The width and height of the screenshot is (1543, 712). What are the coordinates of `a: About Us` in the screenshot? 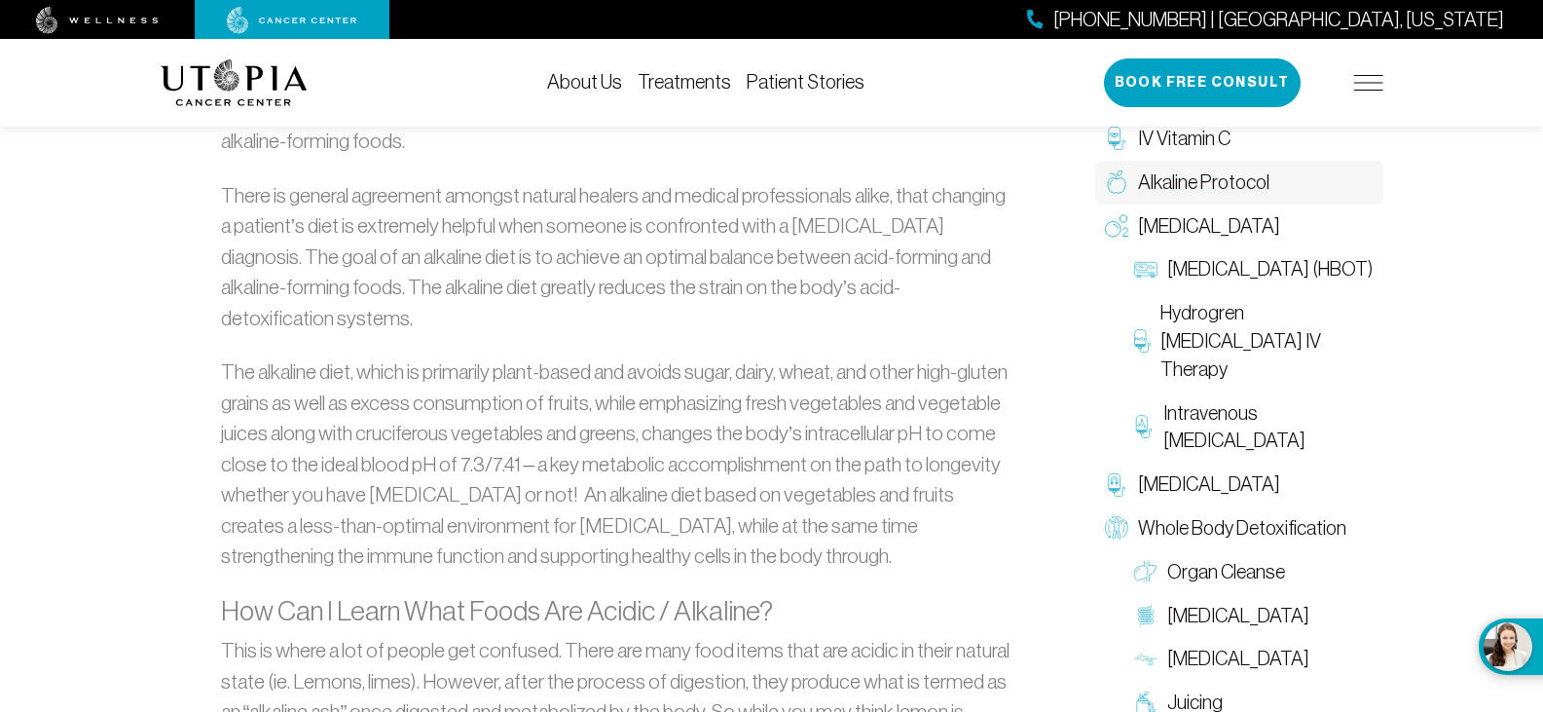 It's located at (584, 82).